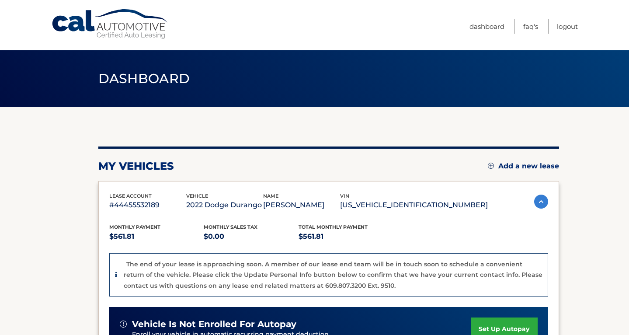 The height and width of the screenshot is (335, 629). I want to click on span: vehicle is not enrolled for autopay, so click(214, 324).